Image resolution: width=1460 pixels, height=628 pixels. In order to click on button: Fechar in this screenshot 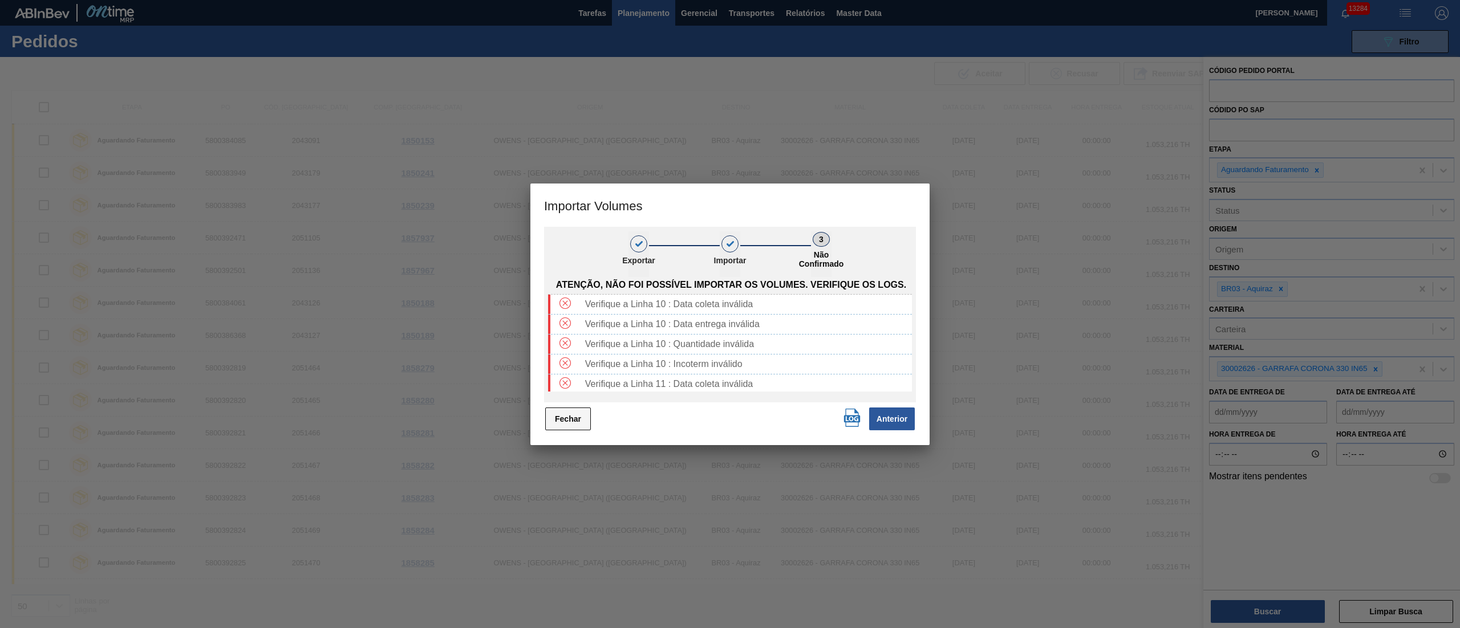, I will do `click(568, 419)`.